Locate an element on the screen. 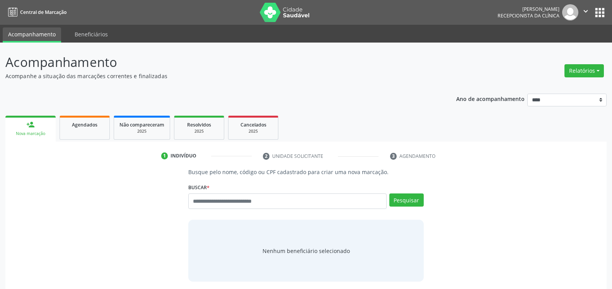  p: Acompanhamento is located at coordinates (216, 62).